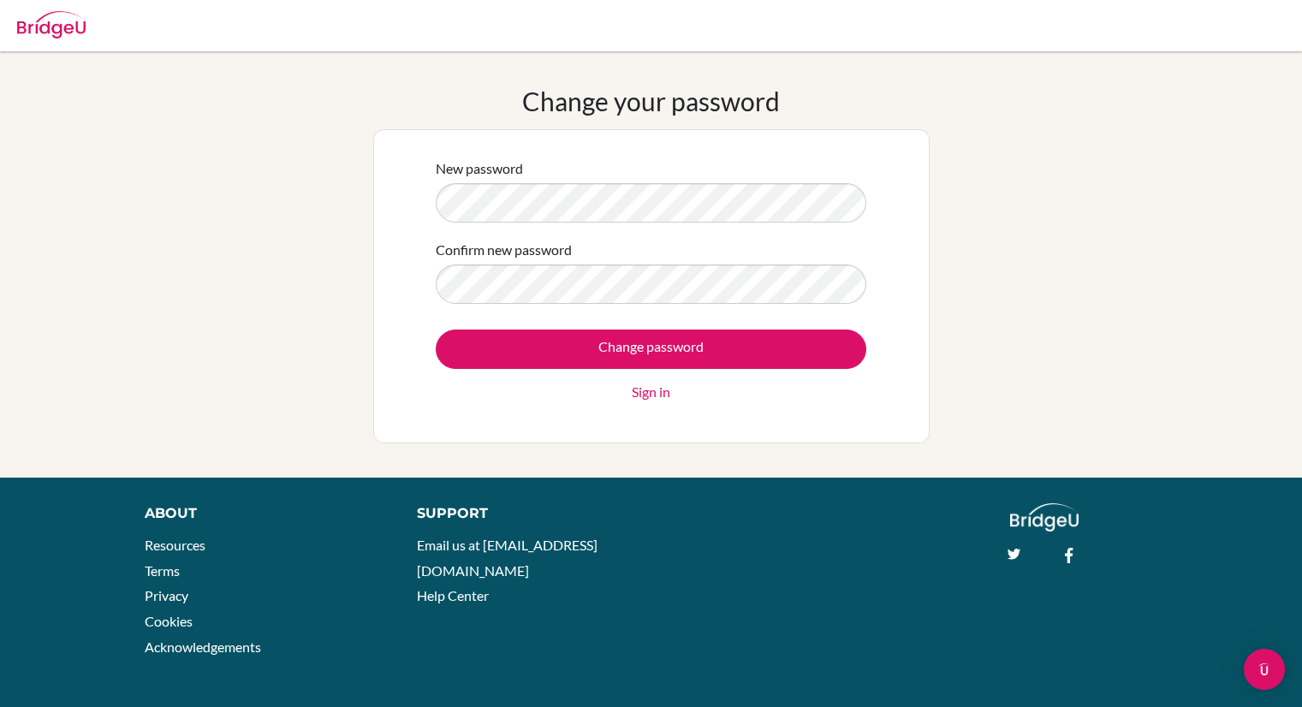  I want to click on a: Resources, so click(175, 544).